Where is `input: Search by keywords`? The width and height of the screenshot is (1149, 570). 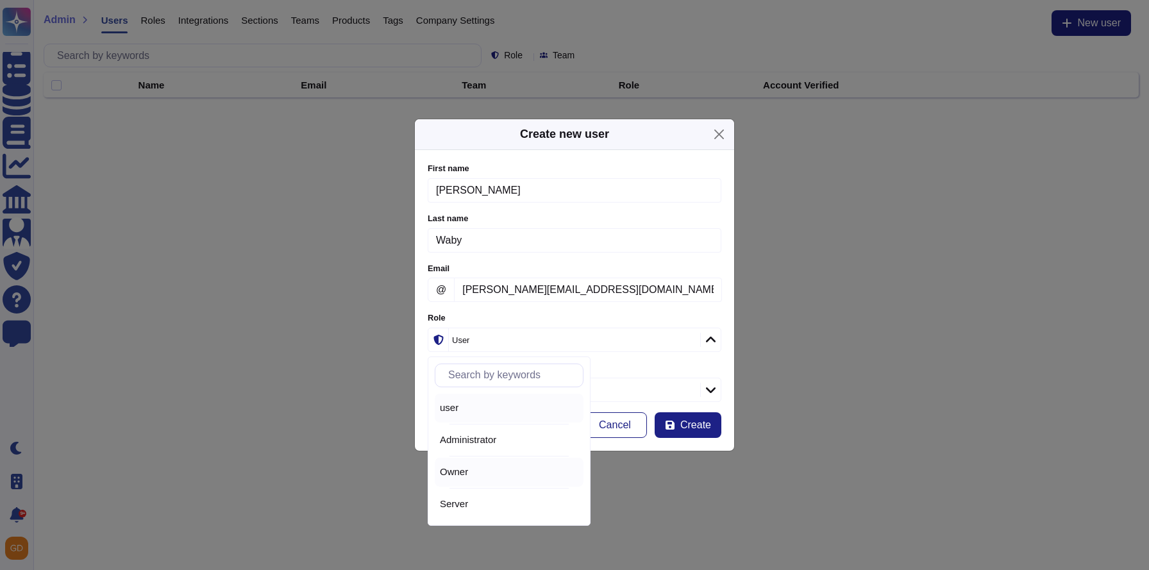 input: Search by keywords is located at coordinates (512, 375).